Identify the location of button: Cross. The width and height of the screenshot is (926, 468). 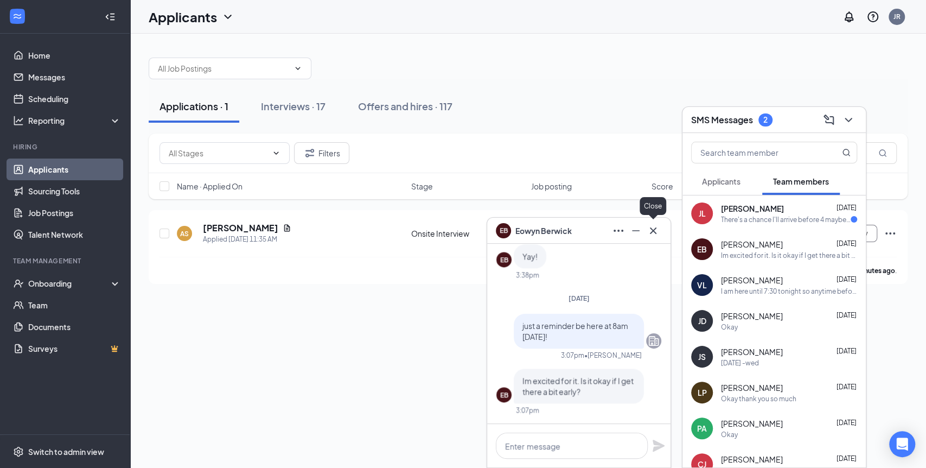
(653, 231).